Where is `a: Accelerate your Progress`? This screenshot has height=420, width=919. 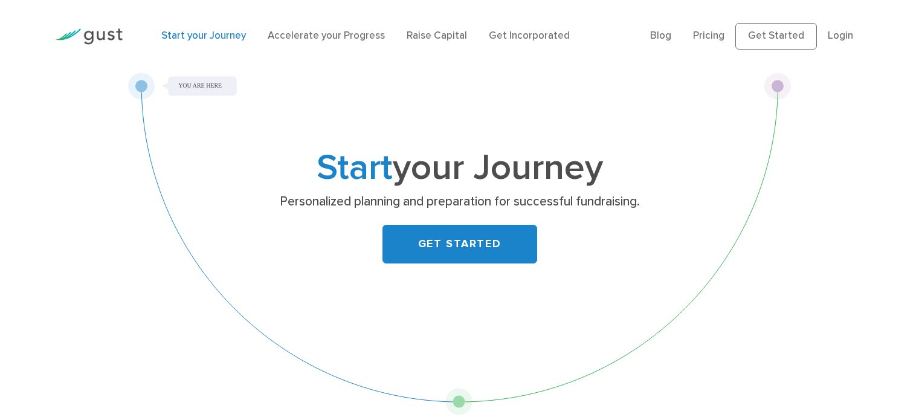 a: Accelerate your Progress is located at coordinates (326, 36).